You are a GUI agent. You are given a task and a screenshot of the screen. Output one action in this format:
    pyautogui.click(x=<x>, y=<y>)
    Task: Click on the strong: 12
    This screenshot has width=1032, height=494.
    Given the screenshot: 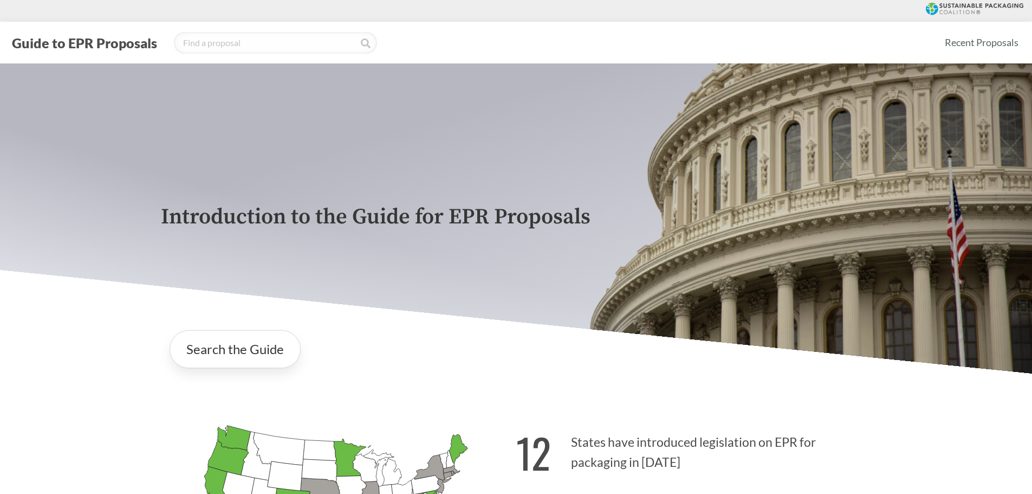 What is the action you would take?
    pyautogui.click(x=534, y=452)
    